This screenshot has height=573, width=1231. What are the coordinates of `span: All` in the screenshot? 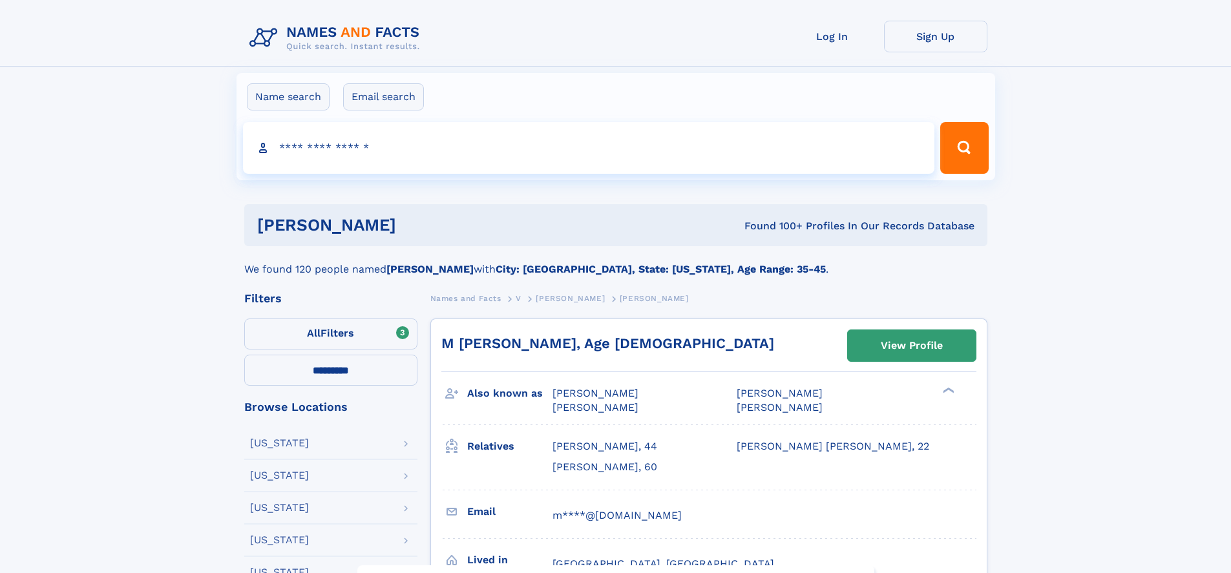 It's located at (313, 333).